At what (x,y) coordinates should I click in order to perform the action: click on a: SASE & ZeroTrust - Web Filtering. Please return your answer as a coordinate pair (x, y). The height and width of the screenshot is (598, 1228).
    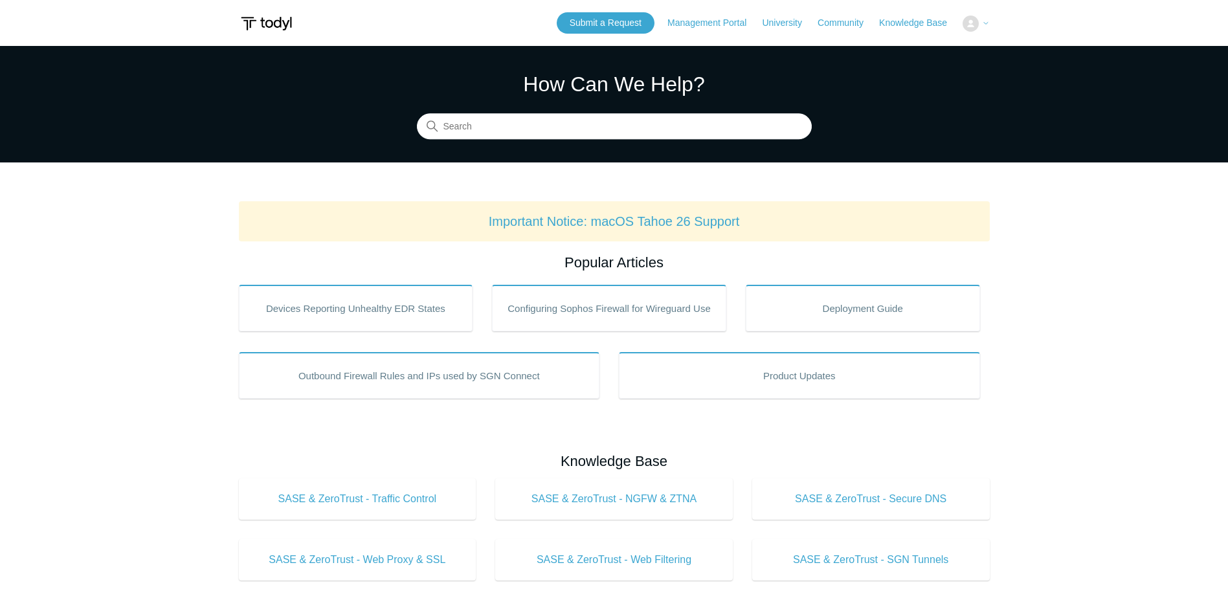
    Looking at the image, I should click on (614, 560).